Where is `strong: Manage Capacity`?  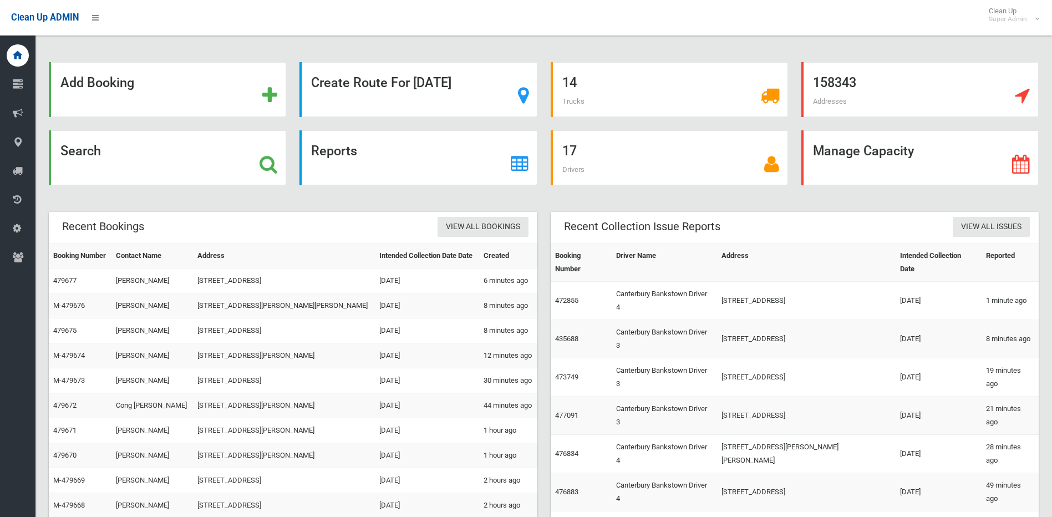
strong: Manage Capacity is located at coordinates (864, 151).